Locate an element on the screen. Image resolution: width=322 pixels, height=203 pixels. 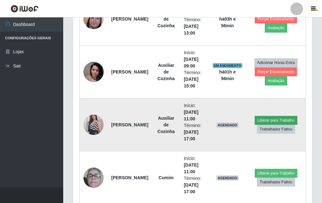
strong: há 01 h e 56 min is located at coordinates (228, 75).